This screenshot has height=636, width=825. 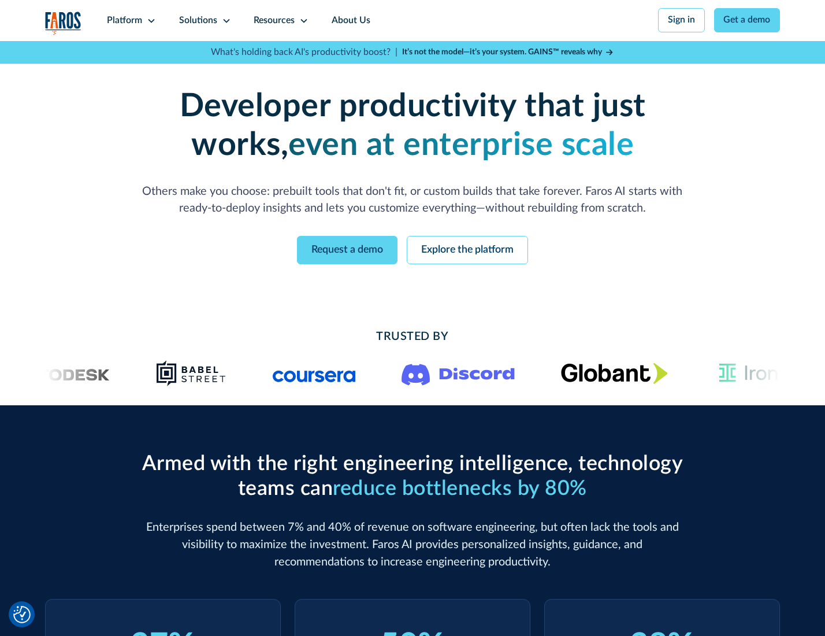 I want to click on a: It’s not the model—it’s your system. GAINS™ reveals why, so click(x=509, y=52).